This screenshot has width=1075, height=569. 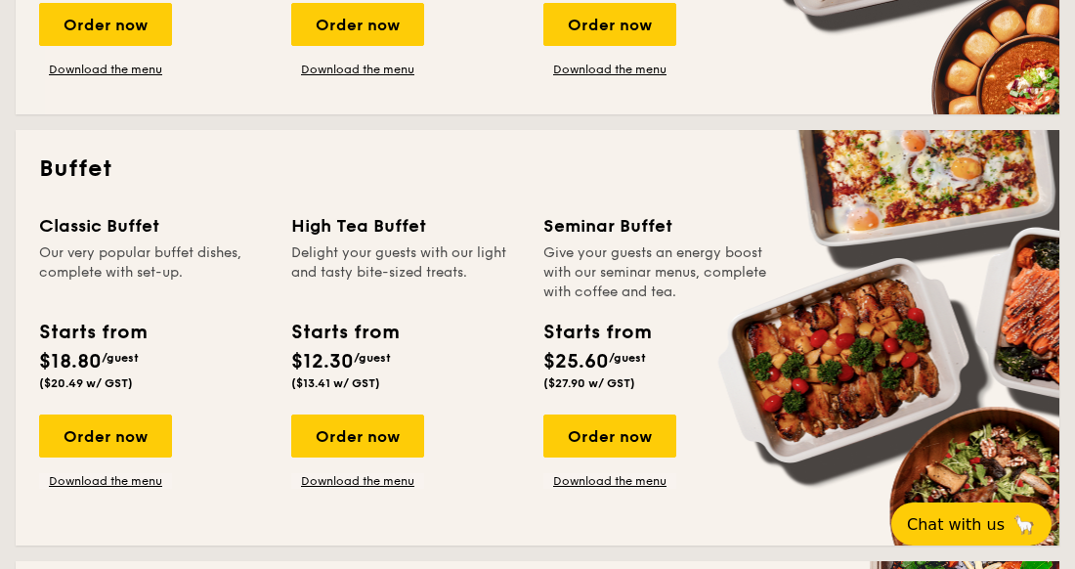 I want to click on h2: Buffet, so click(x=537, y=169).